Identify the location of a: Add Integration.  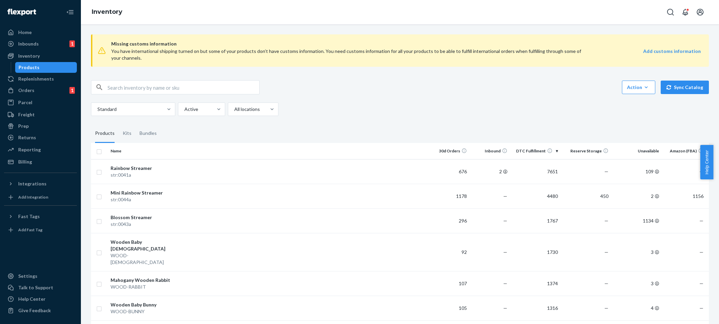
(40, 197).